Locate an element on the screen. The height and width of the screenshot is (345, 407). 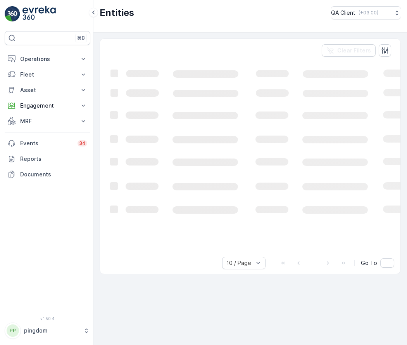
p: Engagement is located at coordinates (47, 106).